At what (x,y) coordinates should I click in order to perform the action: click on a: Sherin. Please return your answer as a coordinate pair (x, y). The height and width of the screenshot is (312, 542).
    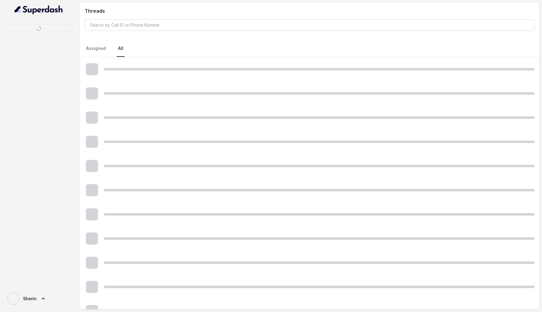
    Looking at the image, I should click on (39, 299).